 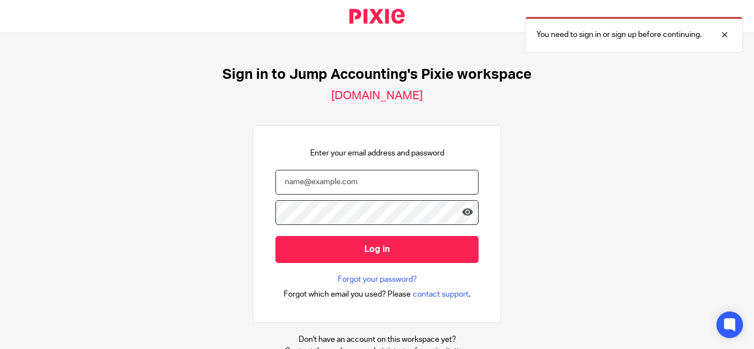 I want to click on p: You need to sign in or sign up before continuing., so click(x=618, y=35).